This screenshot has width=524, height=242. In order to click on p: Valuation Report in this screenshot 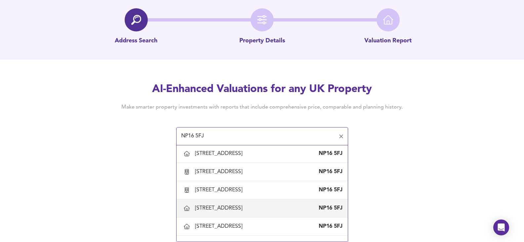, I will do `click(388, 41)`.